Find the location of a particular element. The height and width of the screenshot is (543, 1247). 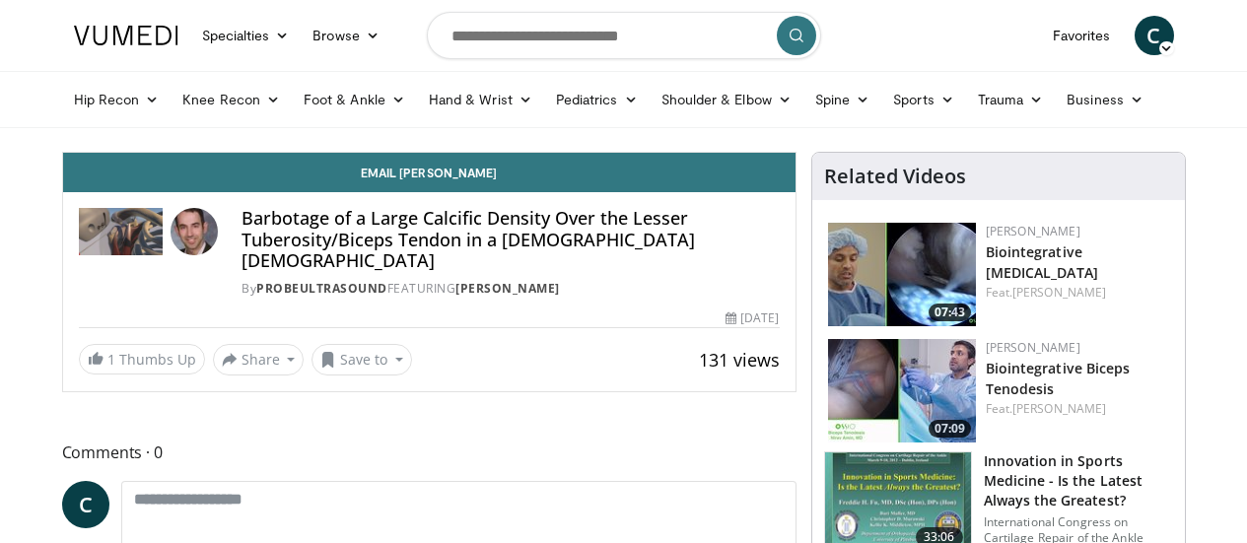

h4: Barbotage of a Large Calcific Density Over the Lesser Tuberosity/Biceps Tendon in a [DEMOGRAPHIC_... is located at coordinates (510, 240).